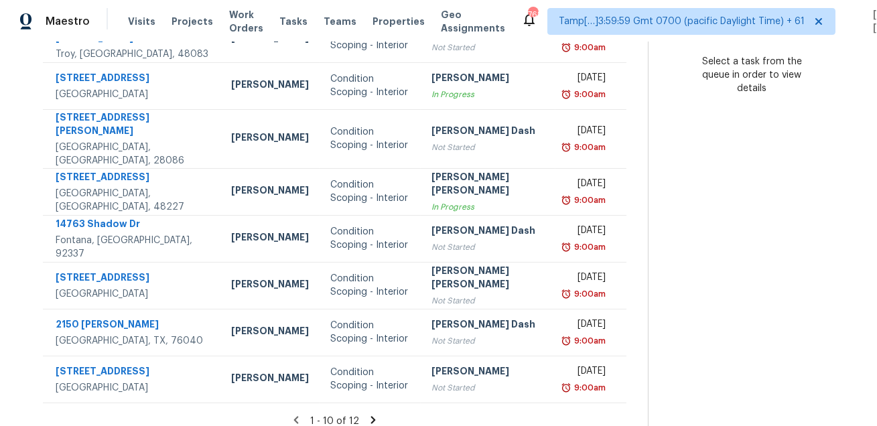  Describe the element at coordinates (141, 21) in the screenshot. I see `span: Visits` at that location.